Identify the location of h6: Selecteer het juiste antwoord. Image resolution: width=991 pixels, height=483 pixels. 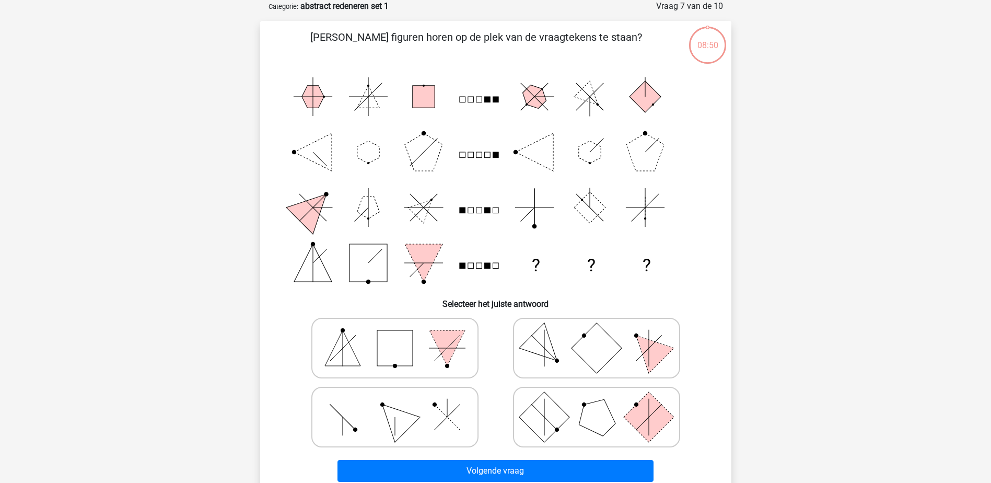
(496, 299).